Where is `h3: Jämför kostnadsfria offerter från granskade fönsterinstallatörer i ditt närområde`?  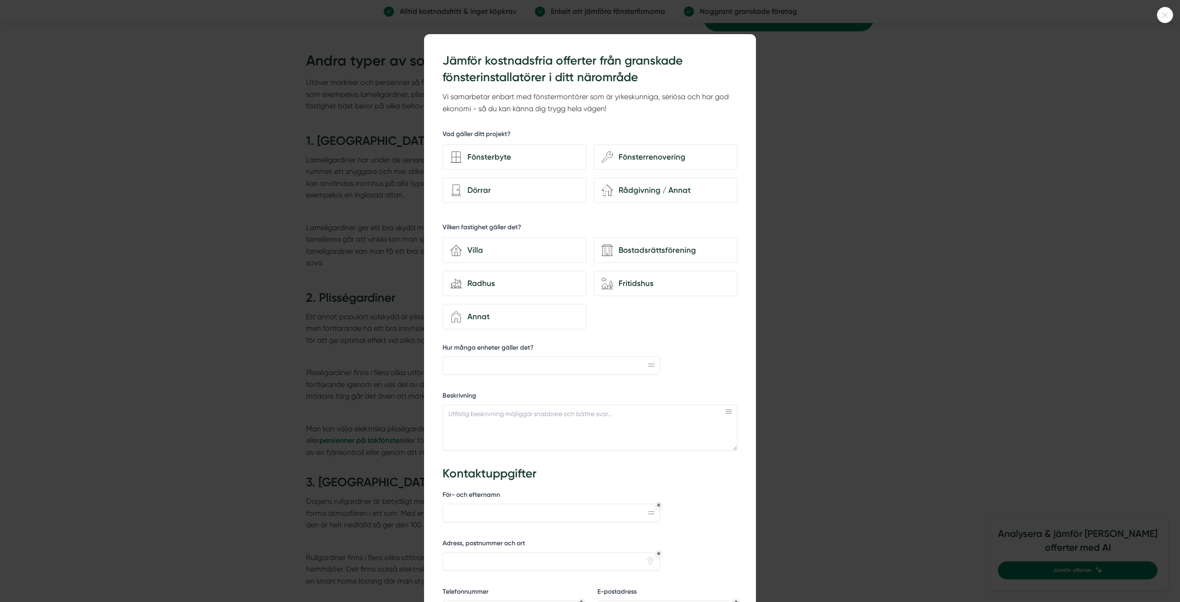
h3: Jämför kostnadsfria offerter från granskade fönsterinstallatörer i ditt närområde is located at coordinates (590, 69).